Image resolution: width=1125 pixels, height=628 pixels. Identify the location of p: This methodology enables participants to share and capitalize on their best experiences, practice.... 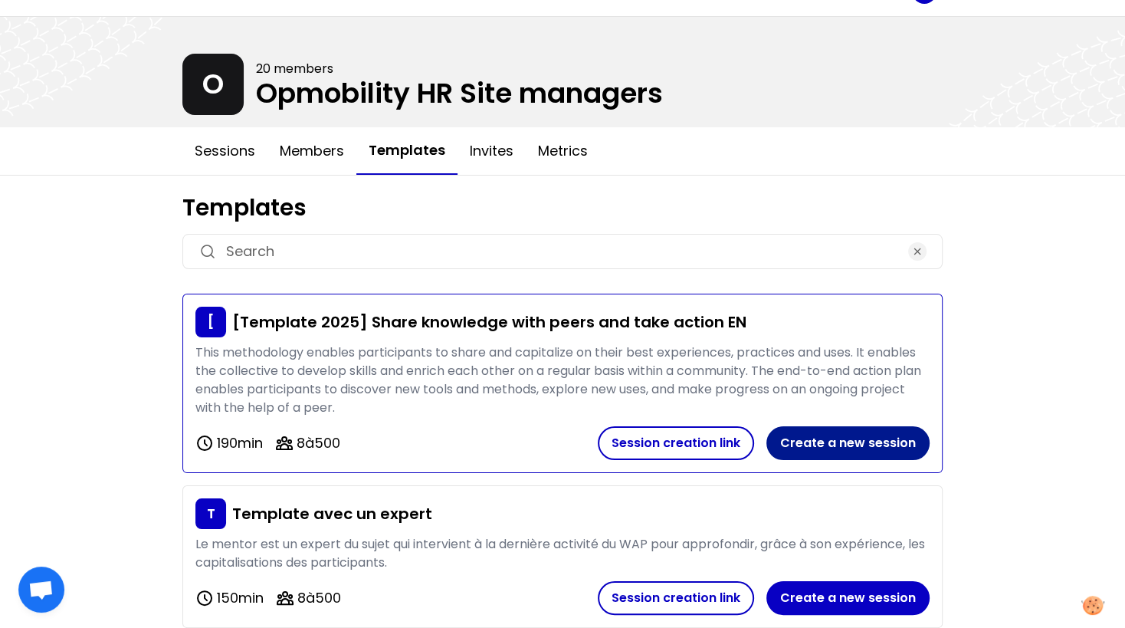
(563, 380).